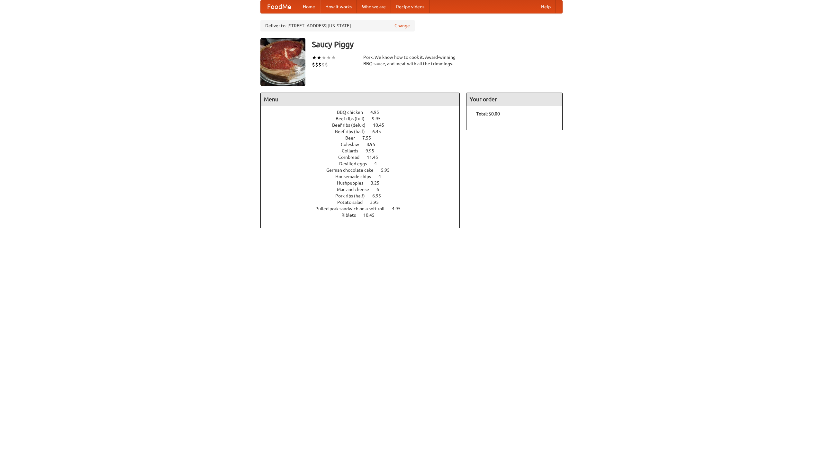 This screenshot has width=823, height=455. Describe the element at coordinates (411, 60) in the screenshot. I see `div: Pork. We know how to cook it. Award-winning BBQ sauce, and meat with all the trimmings.` at that location.